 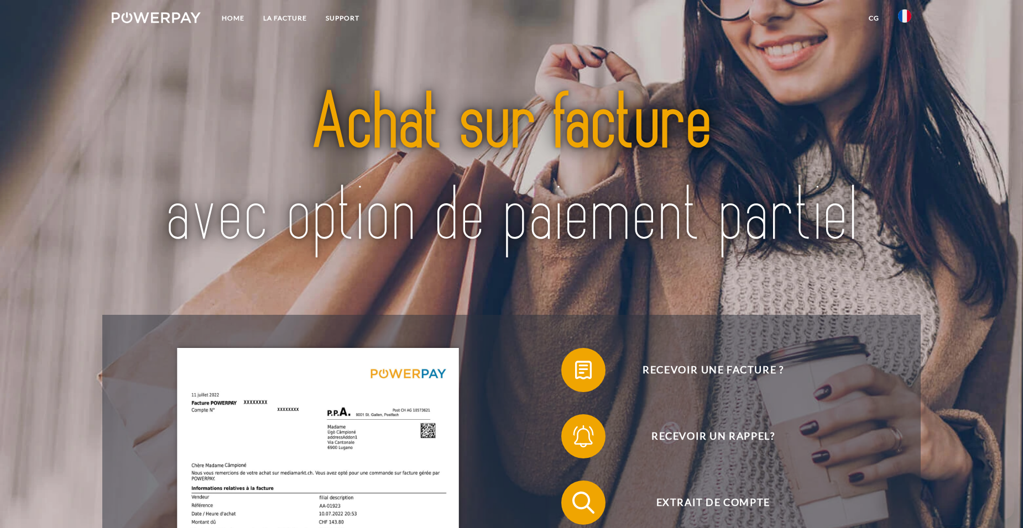 I want to click on img: qb_search.svg, so click(x=583, y=503).